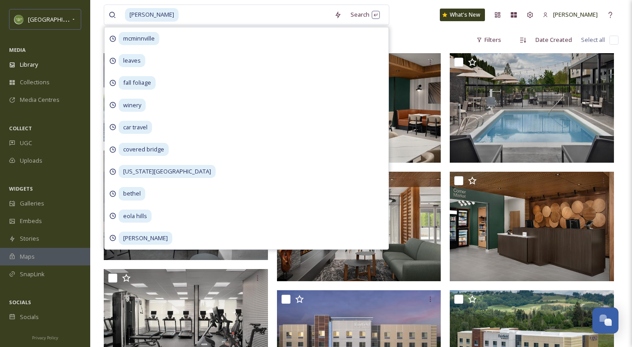 The height and width of the screenshot is (347, 632). What do you see at coordinates (137, 82) in the screenshot?
I see `span: fall foliage` at bounding box center [137, 82].